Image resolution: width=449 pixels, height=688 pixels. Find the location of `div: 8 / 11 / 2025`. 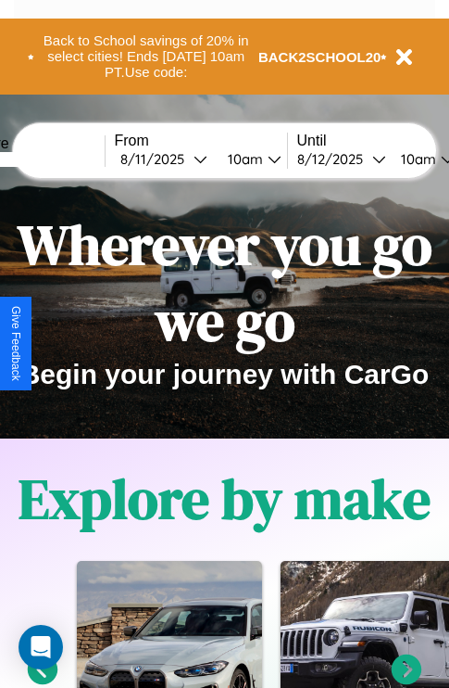

div: 8 / 11 / 2025 is located at coordinates (157, 158).